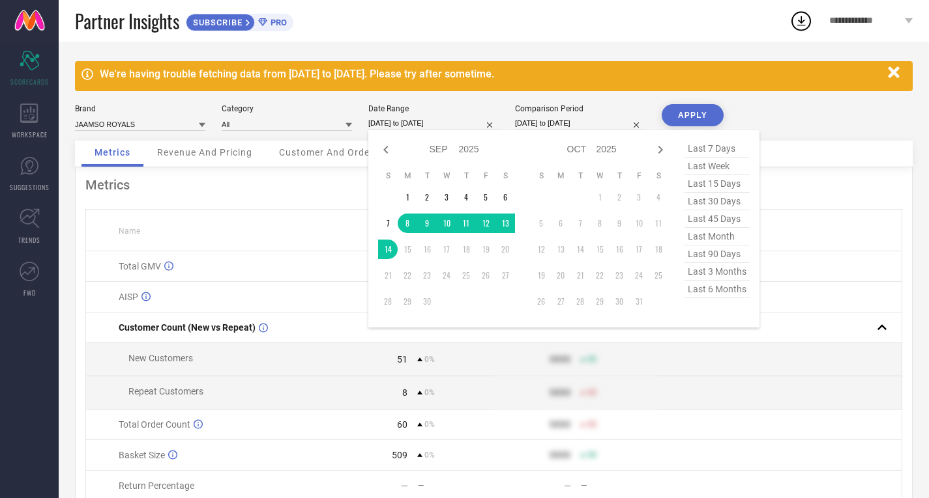  What do you see at coordinates (717, 254) in the screenshot?
I see `span: last 90 days` at bounding box center [717, 254].